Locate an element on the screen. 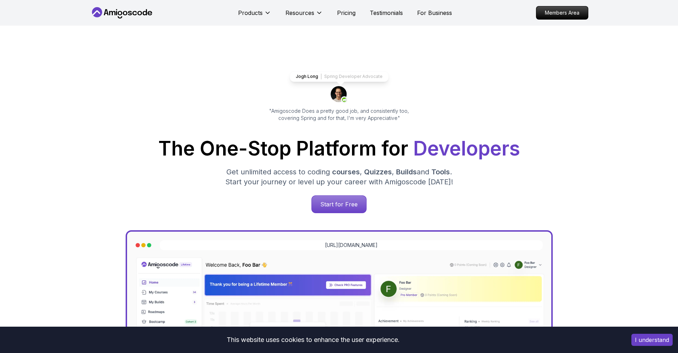 This screenshot has height=353, width=678. p: Spring Developer Advocate is located at coordinates (354, 77).